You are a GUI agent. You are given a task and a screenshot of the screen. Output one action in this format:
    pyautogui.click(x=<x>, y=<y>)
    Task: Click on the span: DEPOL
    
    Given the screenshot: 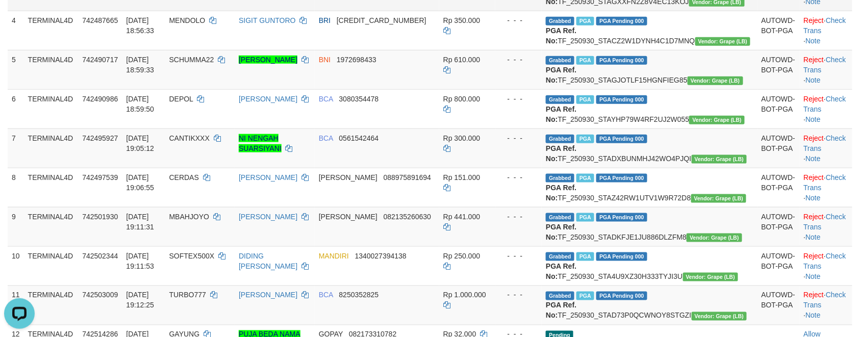 What is the action you would take?
    pyautogui.click(x=181, y=99)
    